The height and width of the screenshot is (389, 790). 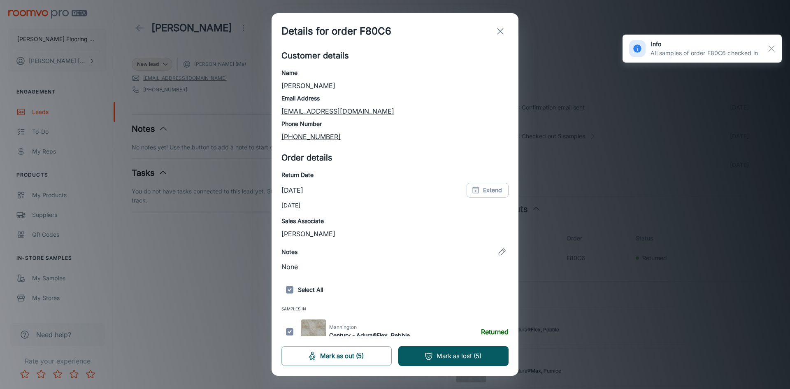 I want to click on img: Century - Adura®Flex, Pebble, so click(x=314, y=332).